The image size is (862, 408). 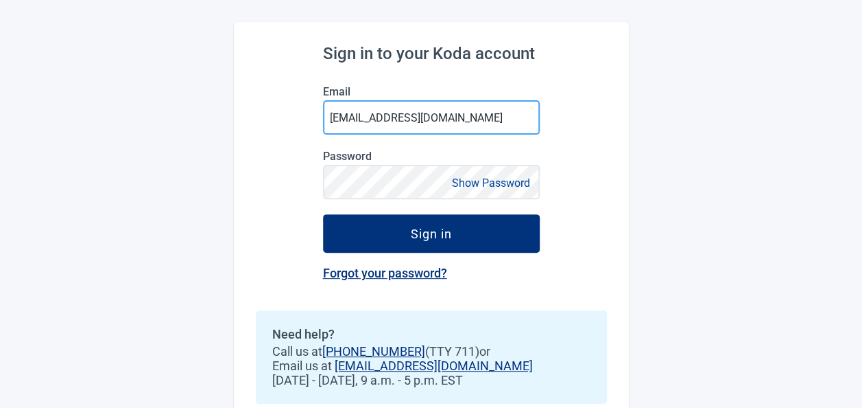 What do you see at coordinates (432, 351) in the screenshot?
I see `span: Call us at (TTY 711) or` at bounding box center [432, 351].